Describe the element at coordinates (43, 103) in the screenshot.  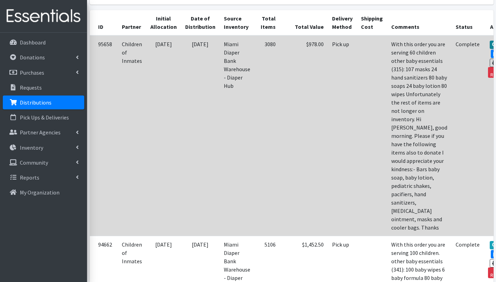
I see `a: Distributions` at that location.